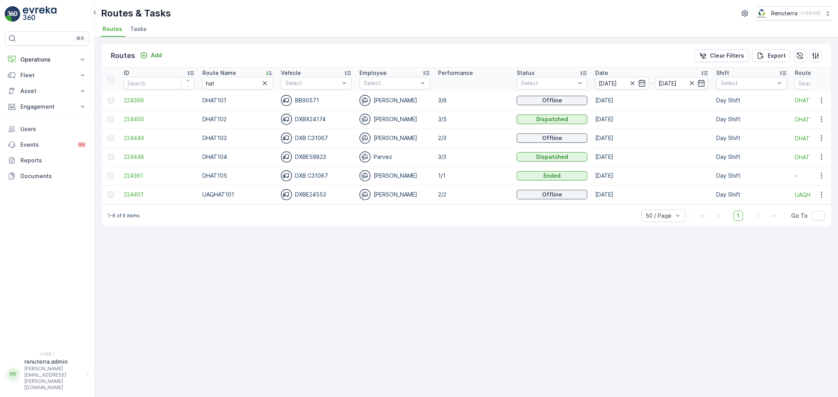  What do you see at coordinates (40, 14) in the screenshot?
I see `img: logo_light-DOdMpM7g.png` at bounding box center [40, 14].